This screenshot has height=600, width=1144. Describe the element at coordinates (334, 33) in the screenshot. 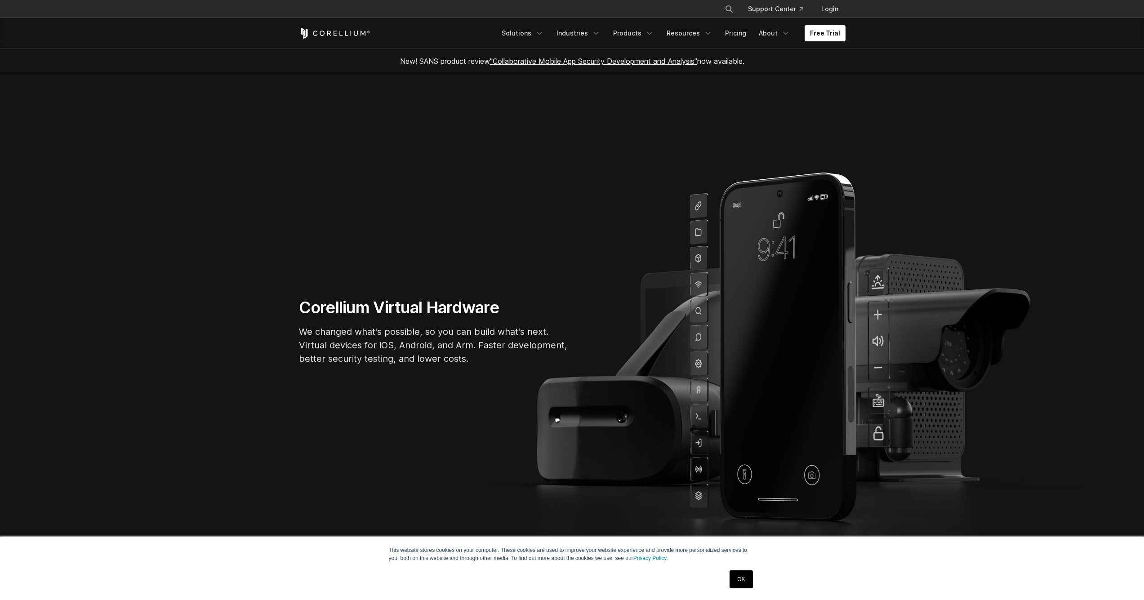

I see `a: Corellium Home` at that location.